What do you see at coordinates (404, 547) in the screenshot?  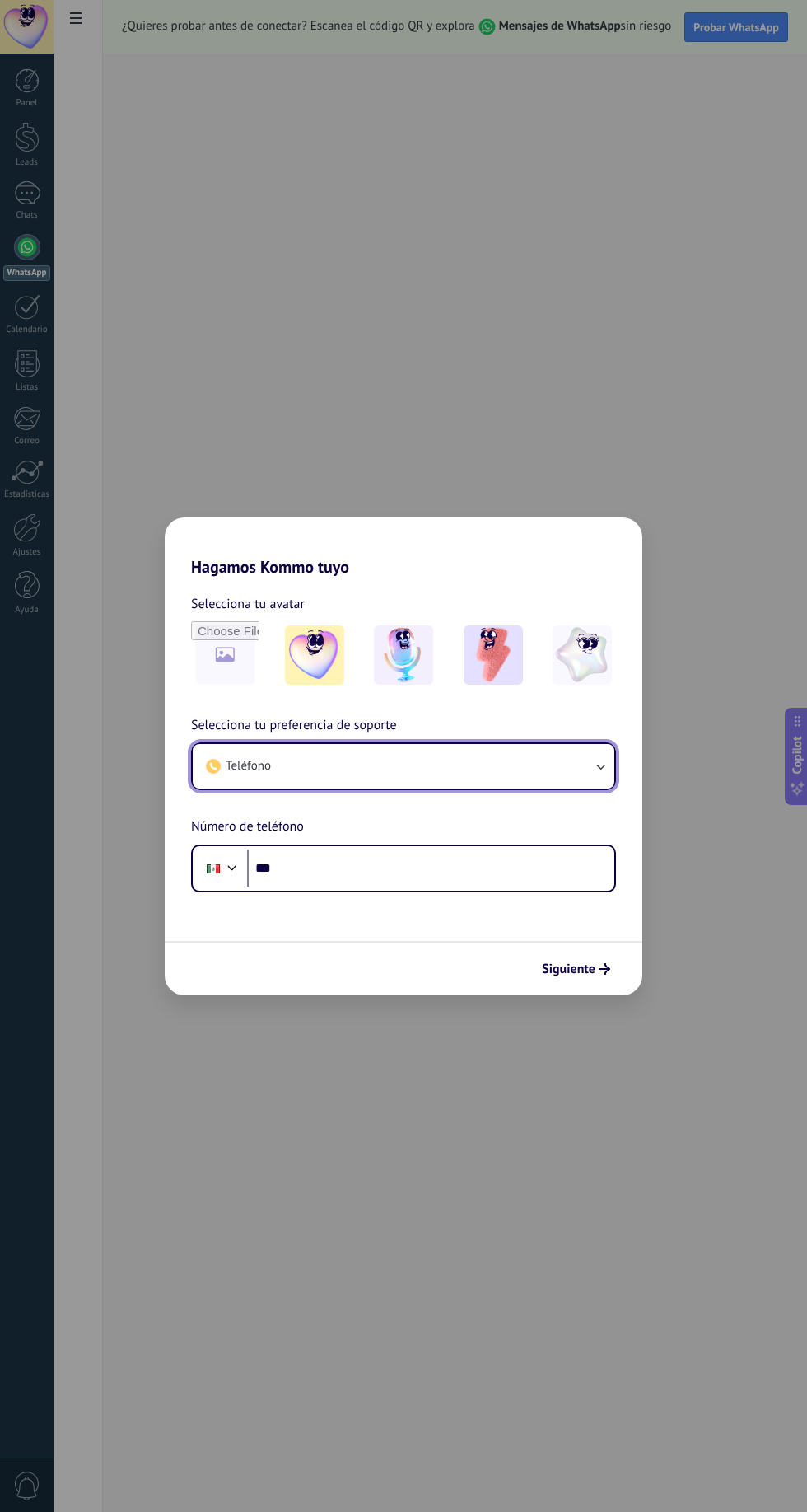 I see `h2: Hagamos Kommo tuyo` at bounding box center [404, 547].